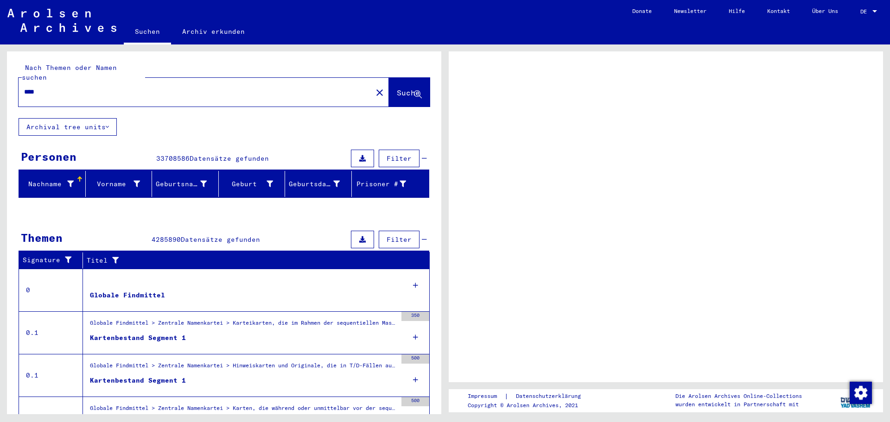 This screenshot has width=890, height=422. Describe the element at coordinates (866, 12) in the screenshot. I see `span: DE` at that location.